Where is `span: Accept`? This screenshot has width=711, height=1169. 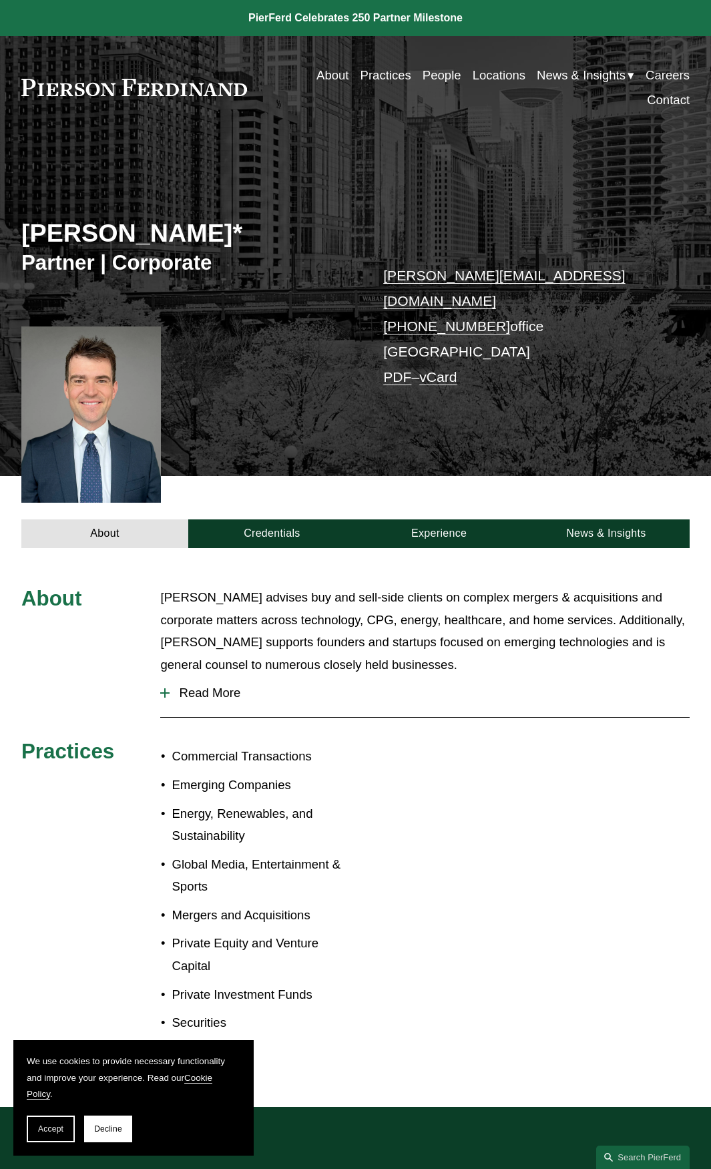 span: Accept is located at coordinates (51, 1128).